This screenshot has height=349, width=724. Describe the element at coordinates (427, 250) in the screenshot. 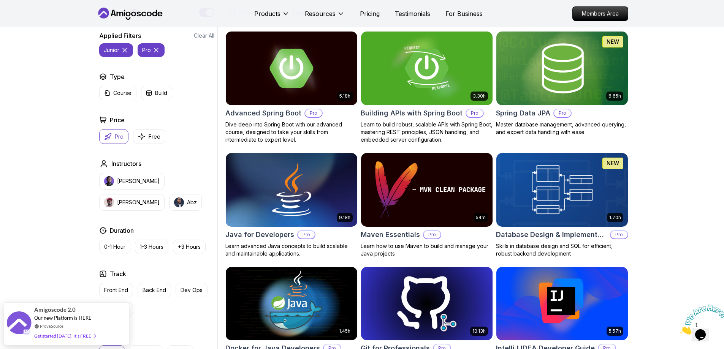

I see `p: Learn how to use Maven to build and manage your Java projects` at that location.